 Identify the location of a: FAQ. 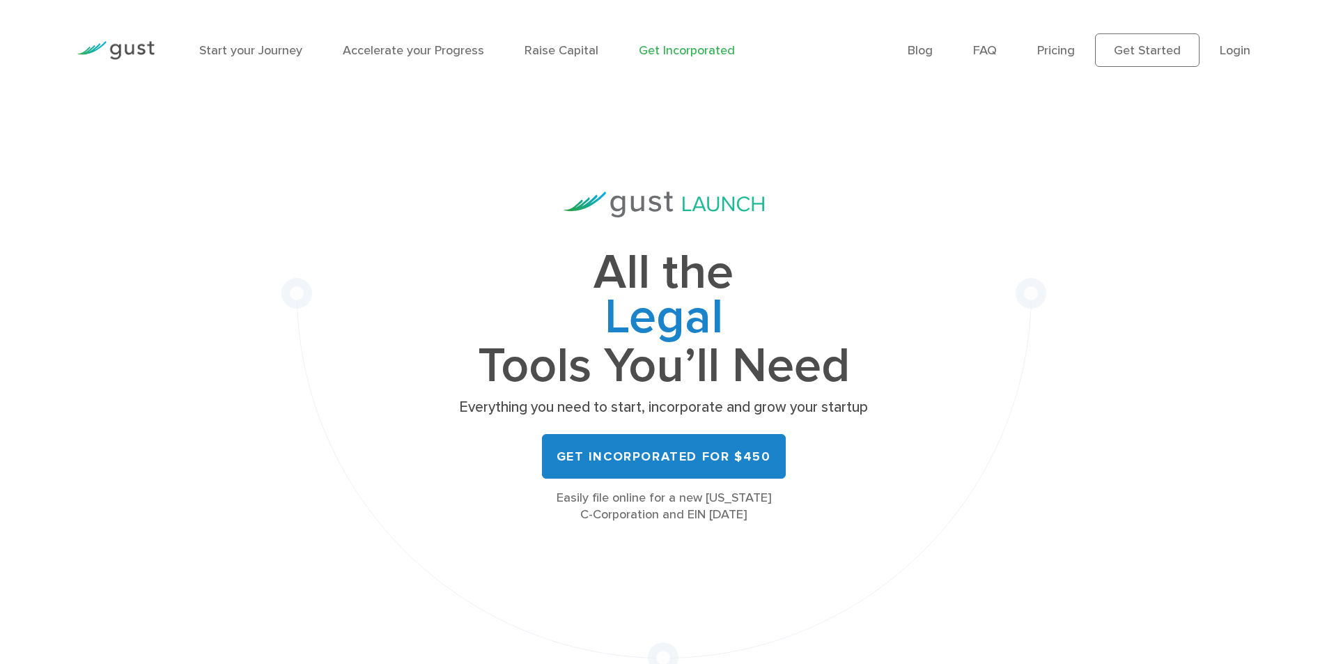
(985, 50).